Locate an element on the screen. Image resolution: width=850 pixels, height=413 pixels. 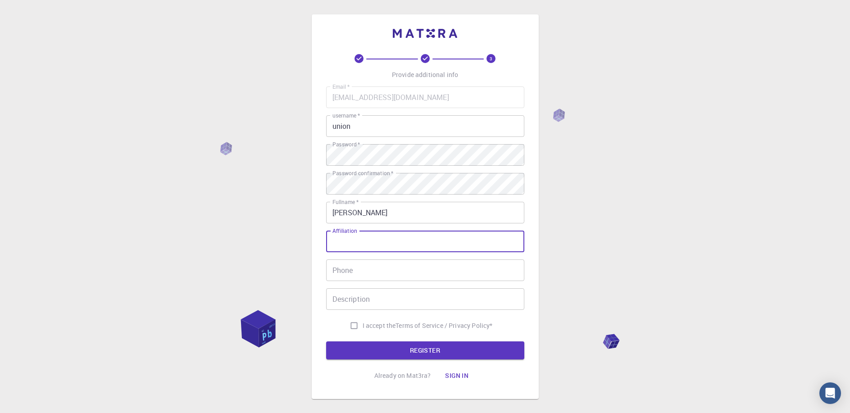
p: Terms of Service / Privacy Policy * is located at coordinates (444, 326).